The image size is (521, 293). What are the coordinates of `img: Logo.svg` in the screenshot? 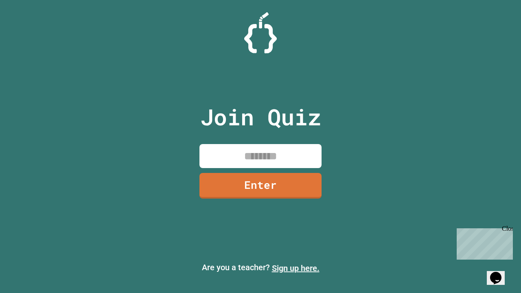 It's located at (260, 33).